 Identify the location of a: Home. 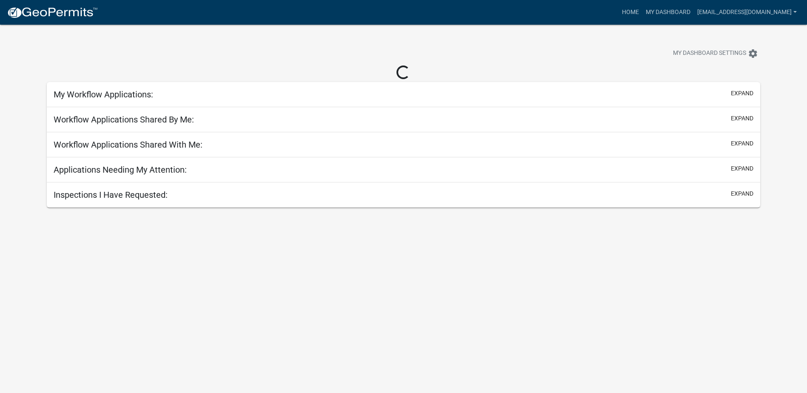
(631, 12).